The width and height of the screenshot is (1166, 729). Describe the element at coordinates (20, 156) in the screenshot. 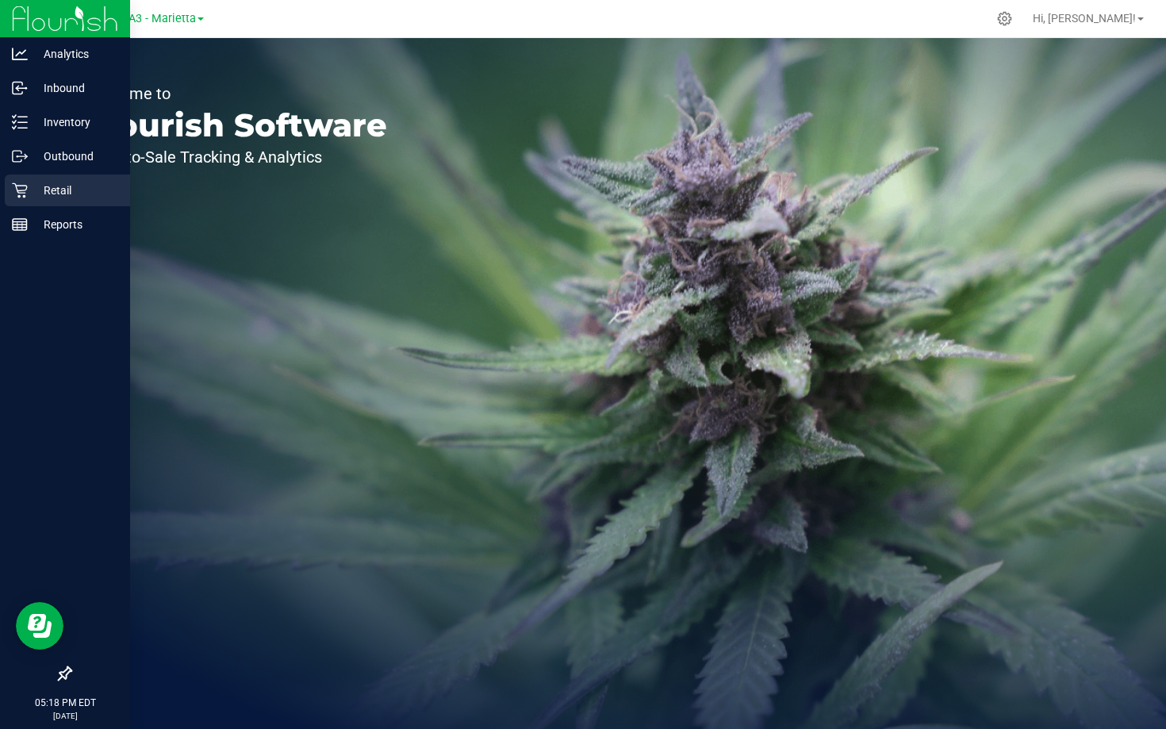

I see `inline-svg: Outbound` at that location.